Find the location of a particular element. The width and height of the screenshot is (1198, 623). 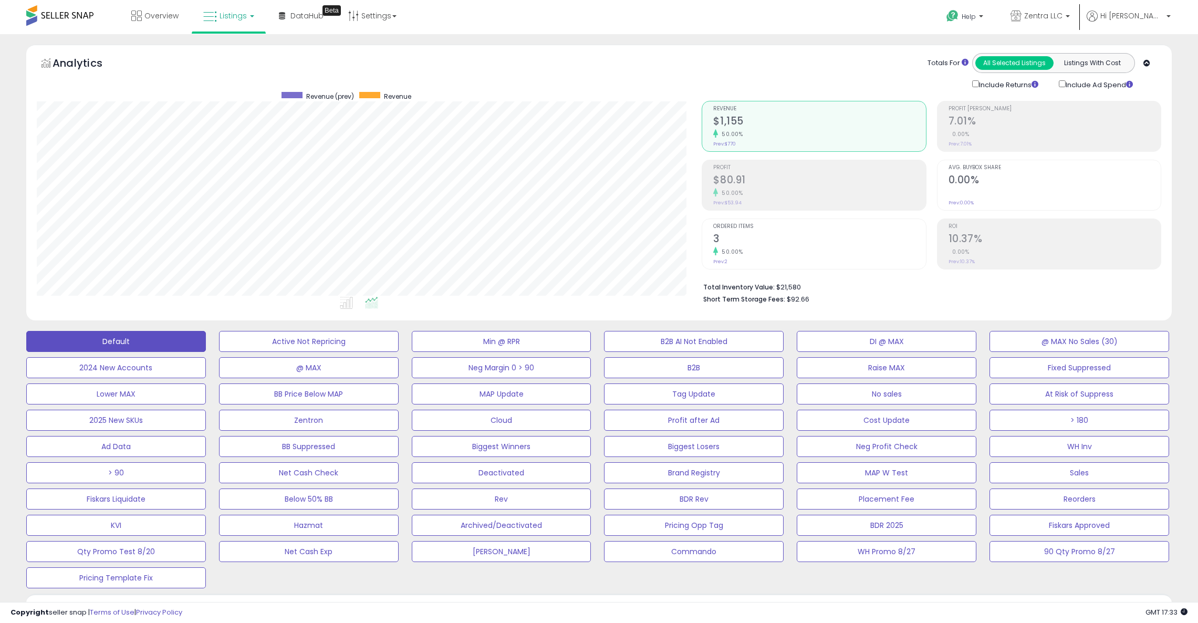

button: Biggest Losers is located at coordinates (694, 446).